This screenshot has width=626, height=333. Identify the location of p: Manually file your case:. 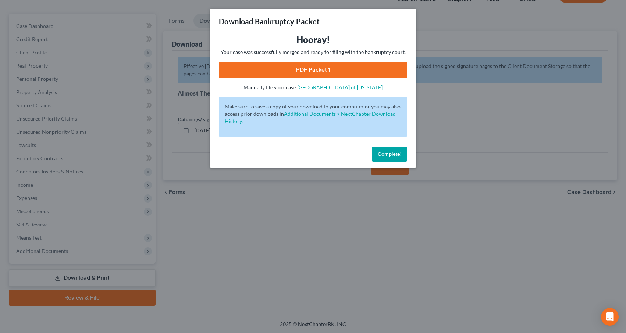
(313, 88).